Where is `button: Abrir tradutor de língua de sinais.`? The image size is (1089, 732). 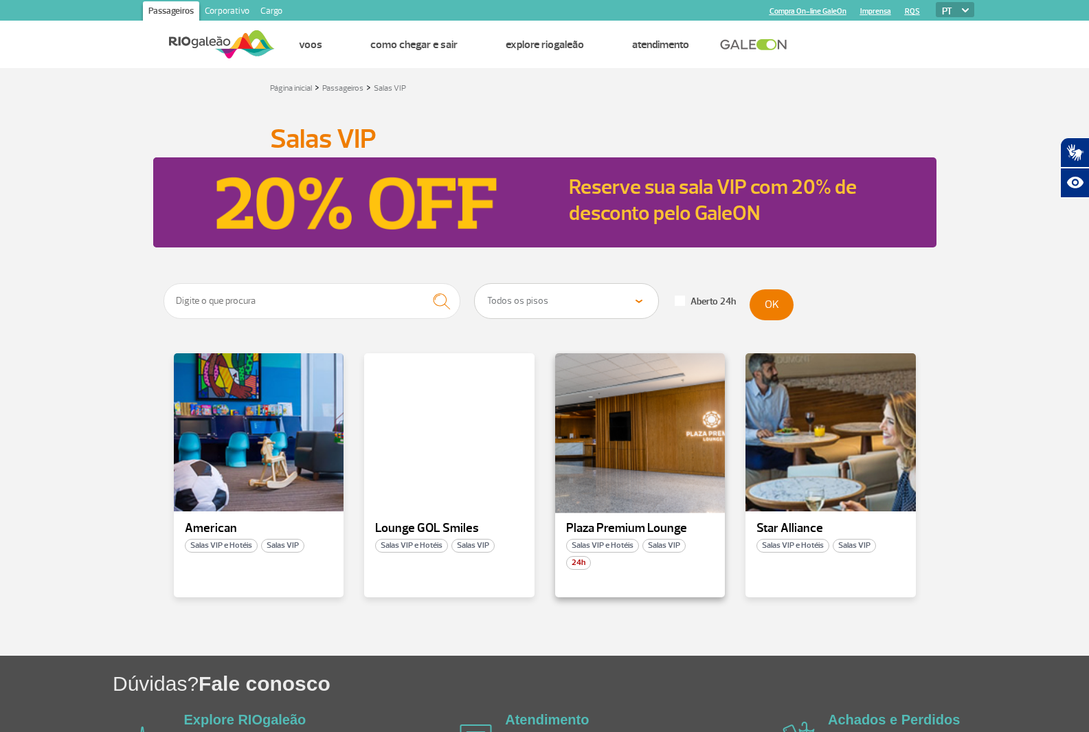
button: Abrir tradutor de língua de sinais. is located at coordinates (1075, 153).